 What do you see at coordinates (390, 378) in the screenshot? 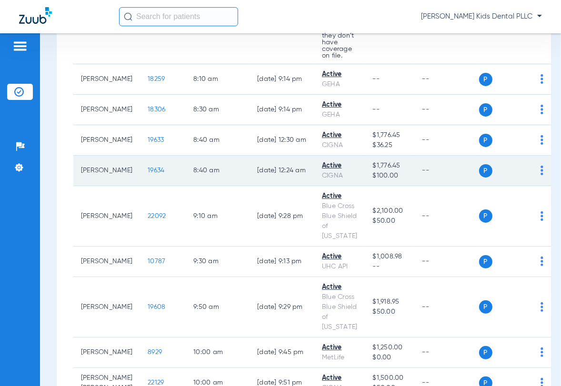
I see `span: $1,500.00` at bounding box center [390, 378].